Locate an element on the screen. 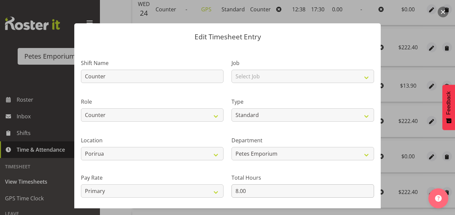  input: Shift Name is located at coordinates (152, 76).